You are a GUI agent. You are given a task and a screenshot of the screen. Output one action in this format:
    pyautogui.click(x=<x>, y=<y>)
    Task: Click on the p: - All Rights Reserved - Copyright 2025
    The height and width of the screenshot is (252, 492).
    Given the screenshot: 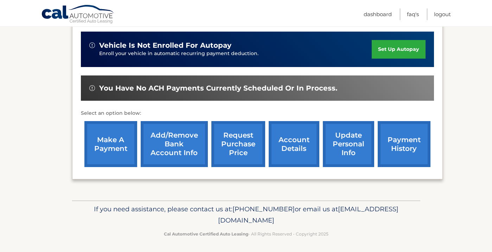 What is the action you would take?
    pyautogui.click(x=246, y=234)
    